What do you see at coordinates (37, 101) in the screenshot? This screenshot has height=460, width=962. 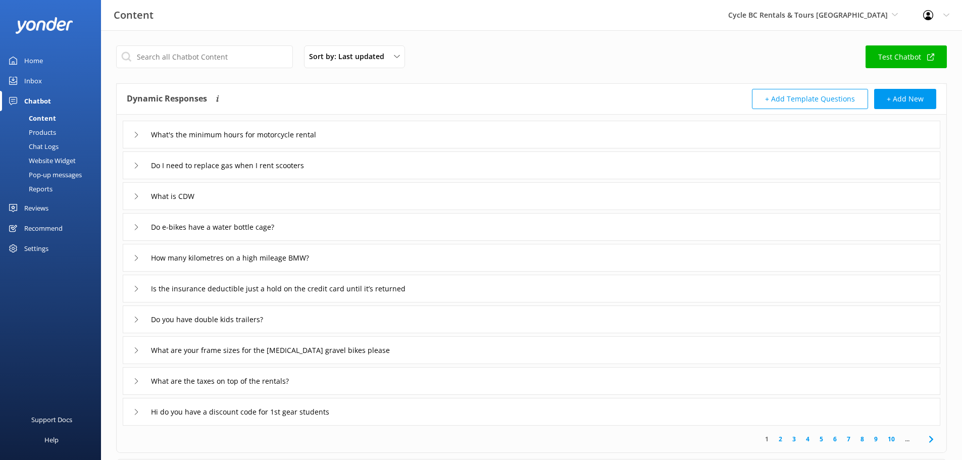 I see `div: Chatbot` at bounding box center [37, 101].